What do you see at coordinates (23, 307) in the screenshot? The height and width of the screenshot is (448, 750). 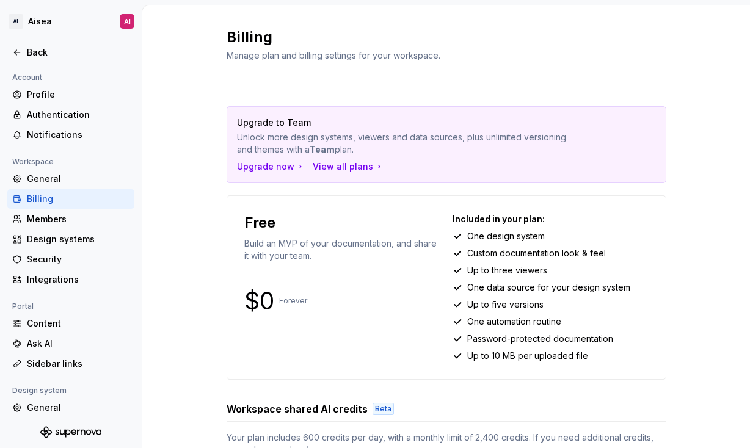 I see `div: Portal` at bounding box center [23, 307].